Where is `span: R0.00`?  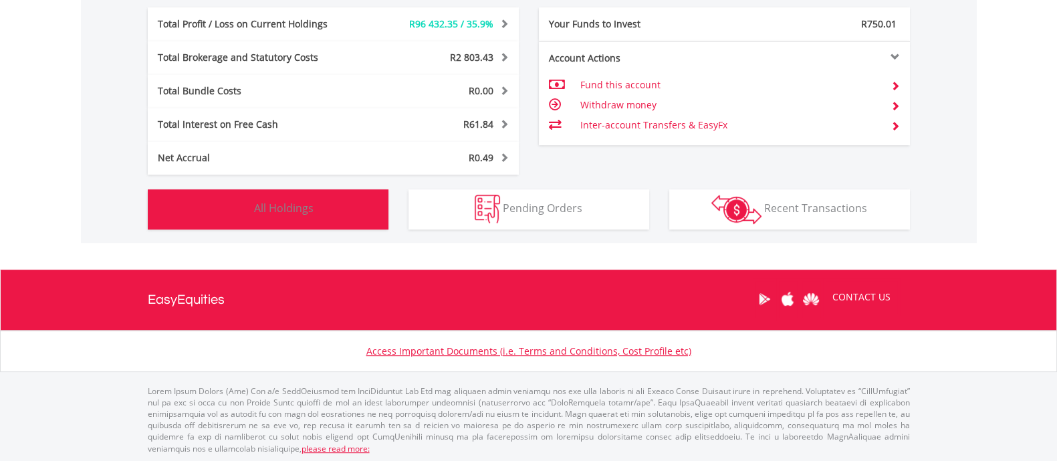 span: R0.00 is located at coordinates (481, 90).